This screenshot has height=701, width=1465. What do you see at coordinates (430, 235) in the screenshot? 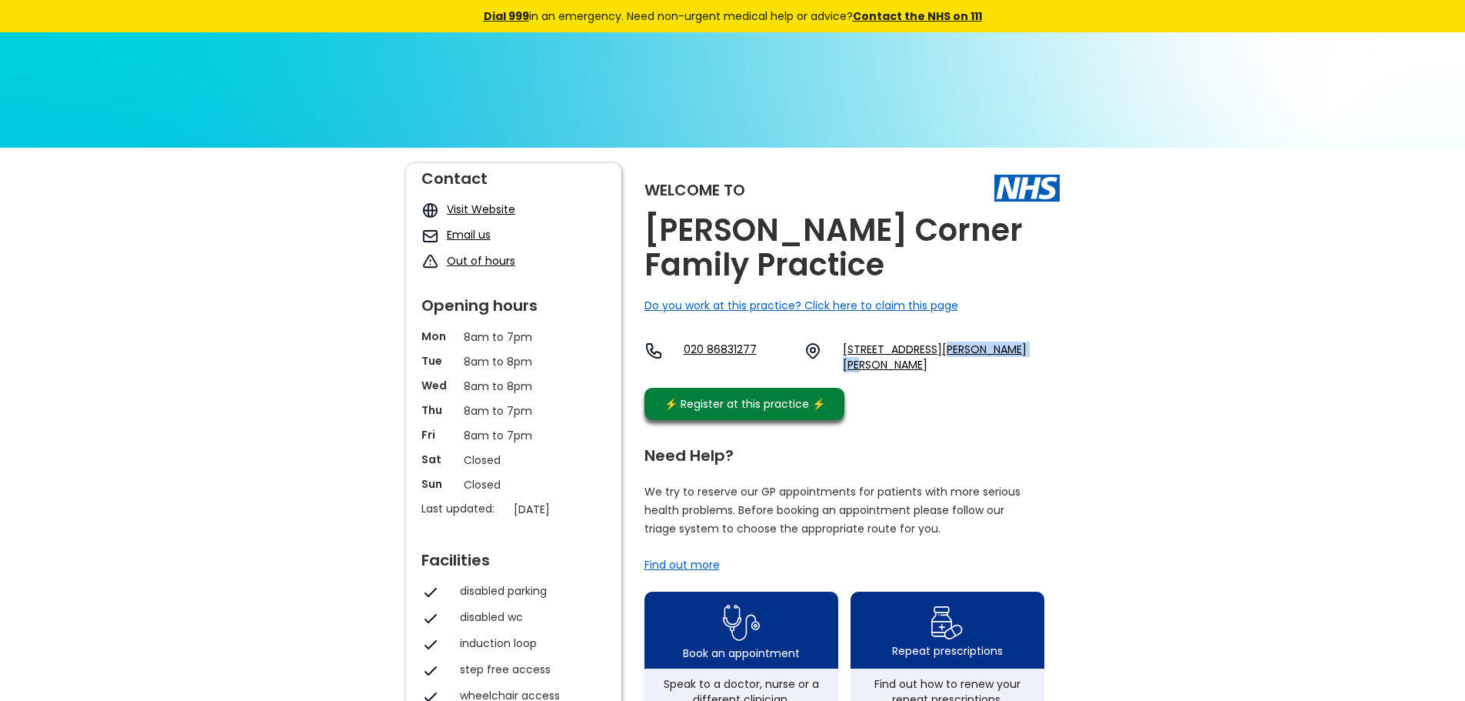
I see `img: mail icon` at bounding box center [430, 235].